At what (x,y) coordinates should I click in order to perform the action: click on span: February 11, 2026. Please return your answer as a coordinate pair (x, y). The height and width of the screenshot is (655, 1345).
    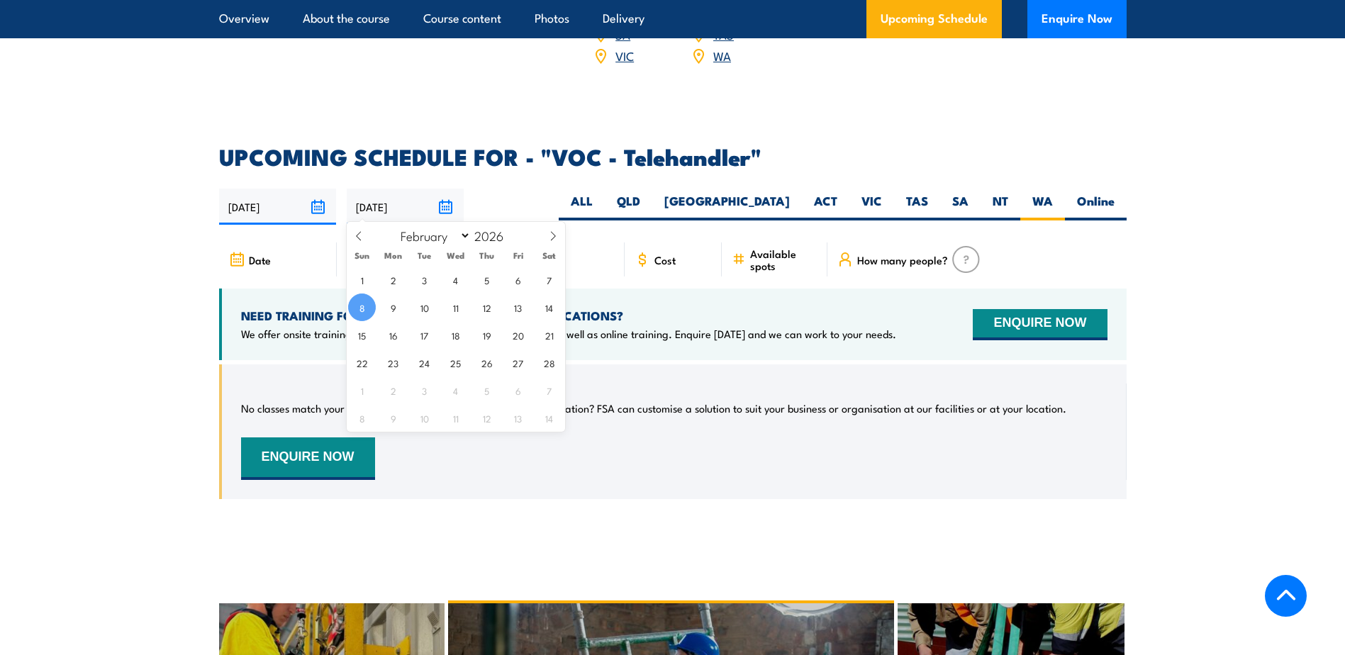
    Looking at the image, I should click on (455, 307).